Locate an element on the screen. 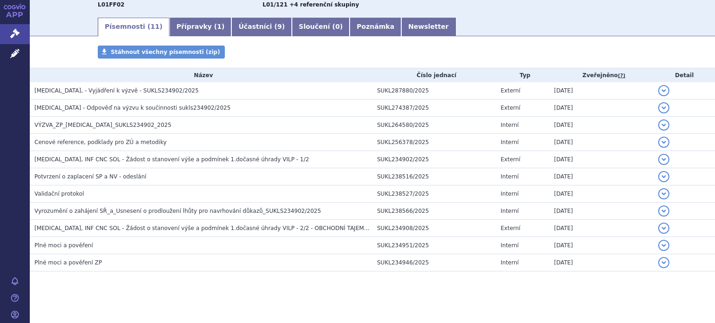  span: Plné moci a pověření is located at coordinates (64, 246).